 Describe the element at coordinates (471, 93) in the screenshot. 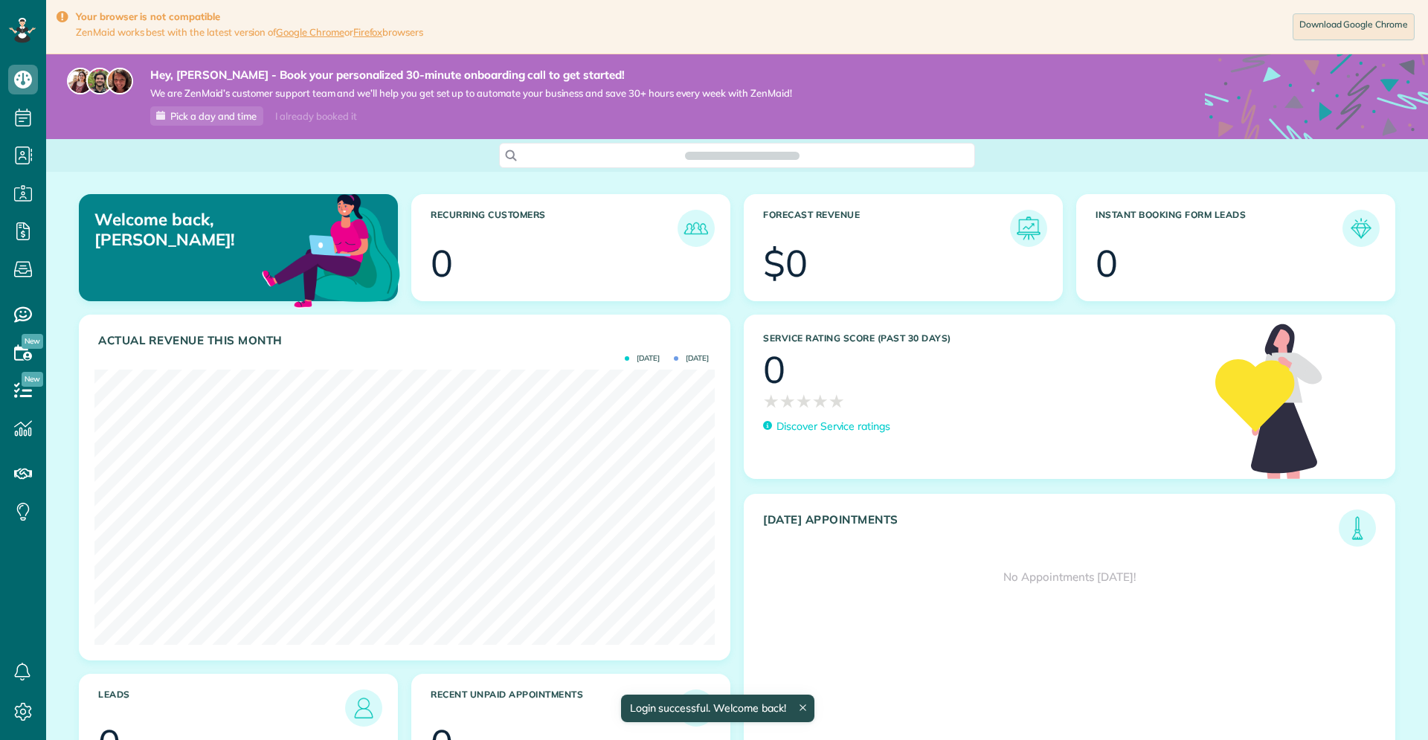

I see `span: We are ZenMaid’s customer support team and we’ll help you get set up to automate your business an...` at that location.